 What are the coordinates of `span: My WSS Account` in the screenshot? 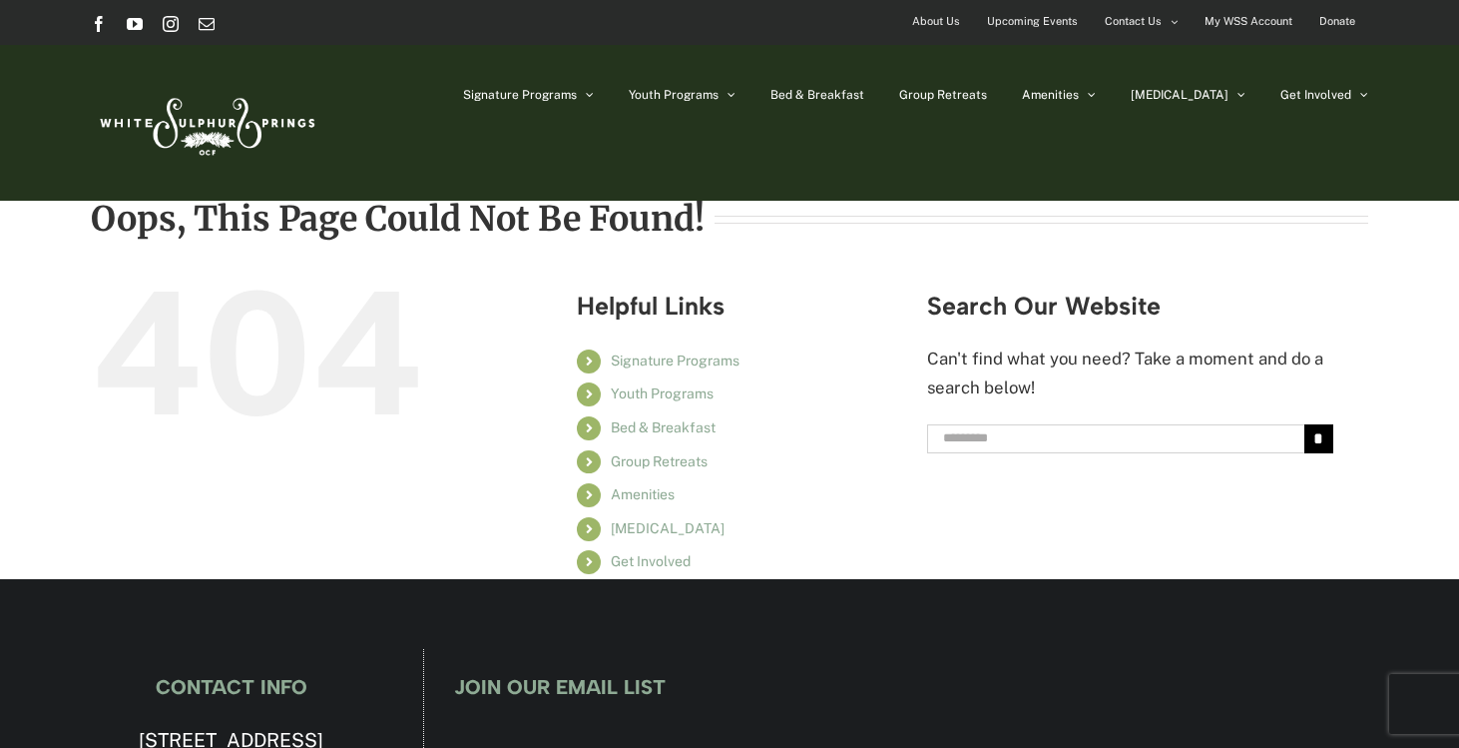 It's located at (1249, 21).